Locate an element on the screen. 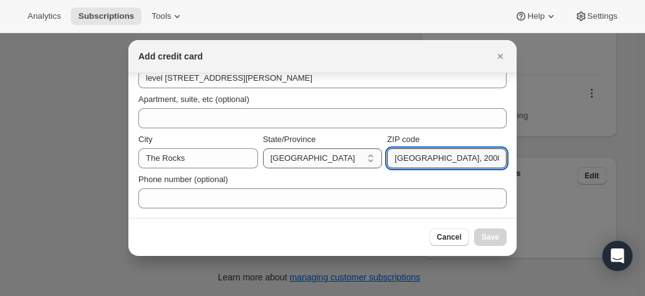 Image resolution: width=645 pixels, height=296 pixels. span: Help is located at coordinates (536, 16).